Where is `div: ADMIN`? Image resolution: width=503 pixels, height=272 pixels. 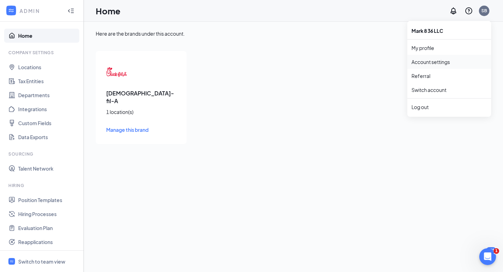
div: ADMIN is located at coordinates (40, 11).